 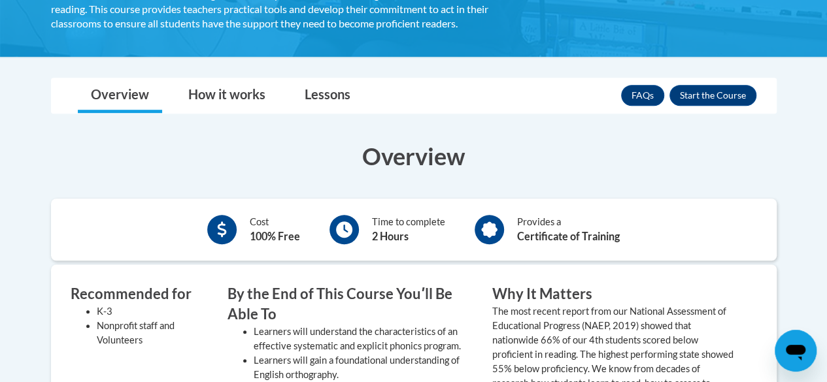 What do you see at coordinates (152, 312) in the screenshot?
I see `li: K-3` at bounding box center [152, 312].